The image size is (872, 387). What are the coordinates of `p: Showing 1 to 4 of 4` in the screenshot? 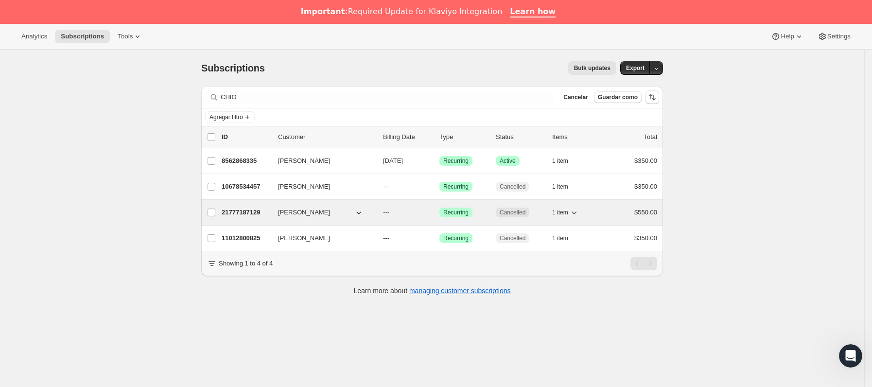 It's located at (245, 263).